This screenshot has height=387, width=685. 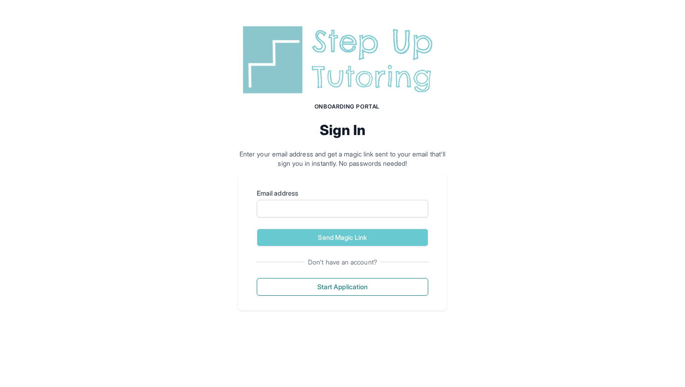 I want to click on a: Start Application, so click(x=342, y=287).